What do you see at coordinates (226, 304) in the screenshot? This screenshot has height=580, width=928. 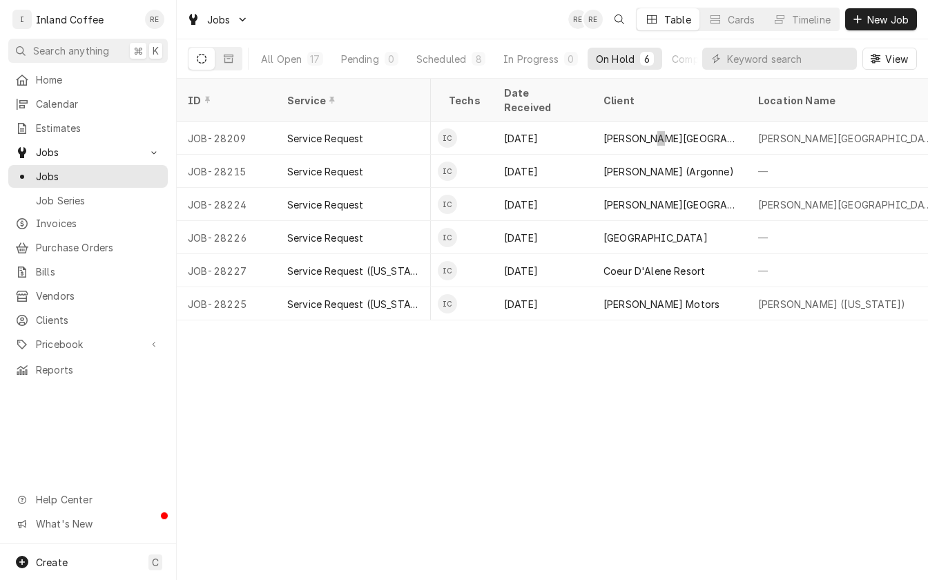 I see `div: JOB-28225` at bounding box center [226, 304].